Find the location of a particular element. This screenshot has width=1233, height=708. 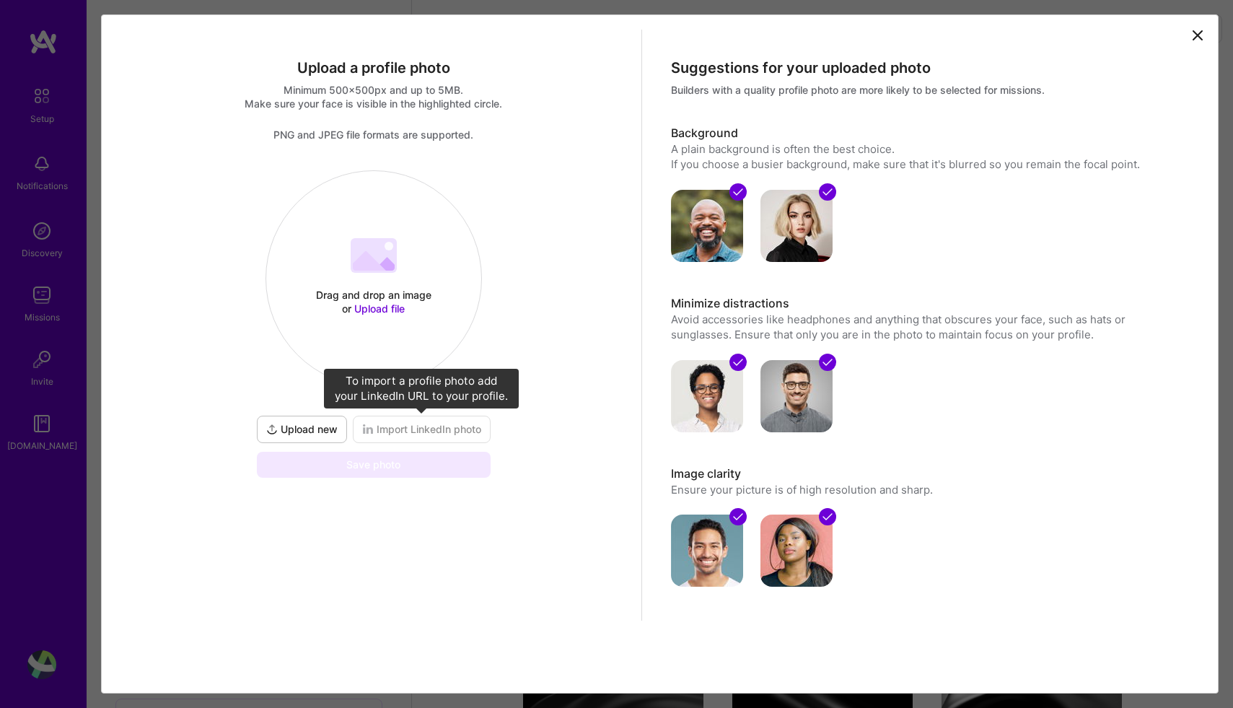

i: icon LinkedInDarkV2 is located at coordinates (368, 429).